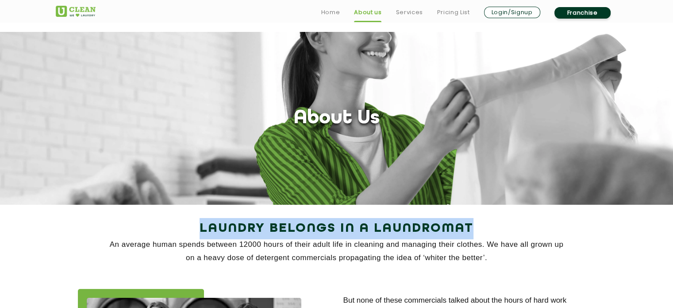 The width and height of the screenshot is (673, 308). What do you see at coordinates (76, 11) in the screenshot?
I see `img: UClean Laundry and Dry Cleaning` at bounding box center [76, 11].